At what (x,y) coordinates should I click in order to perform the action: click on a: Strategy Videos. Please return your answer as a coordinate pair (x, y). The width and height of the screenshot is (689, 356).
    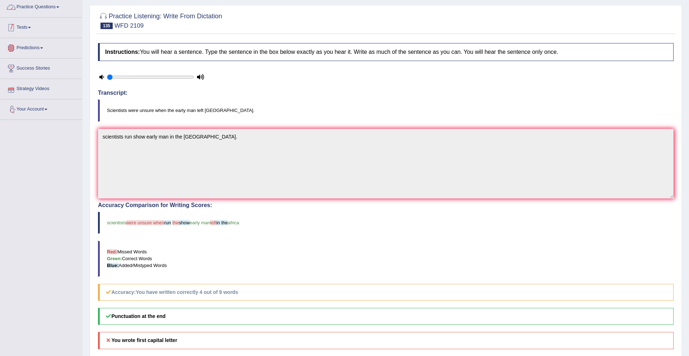
    Looking at the image, I should click on (41, 88).